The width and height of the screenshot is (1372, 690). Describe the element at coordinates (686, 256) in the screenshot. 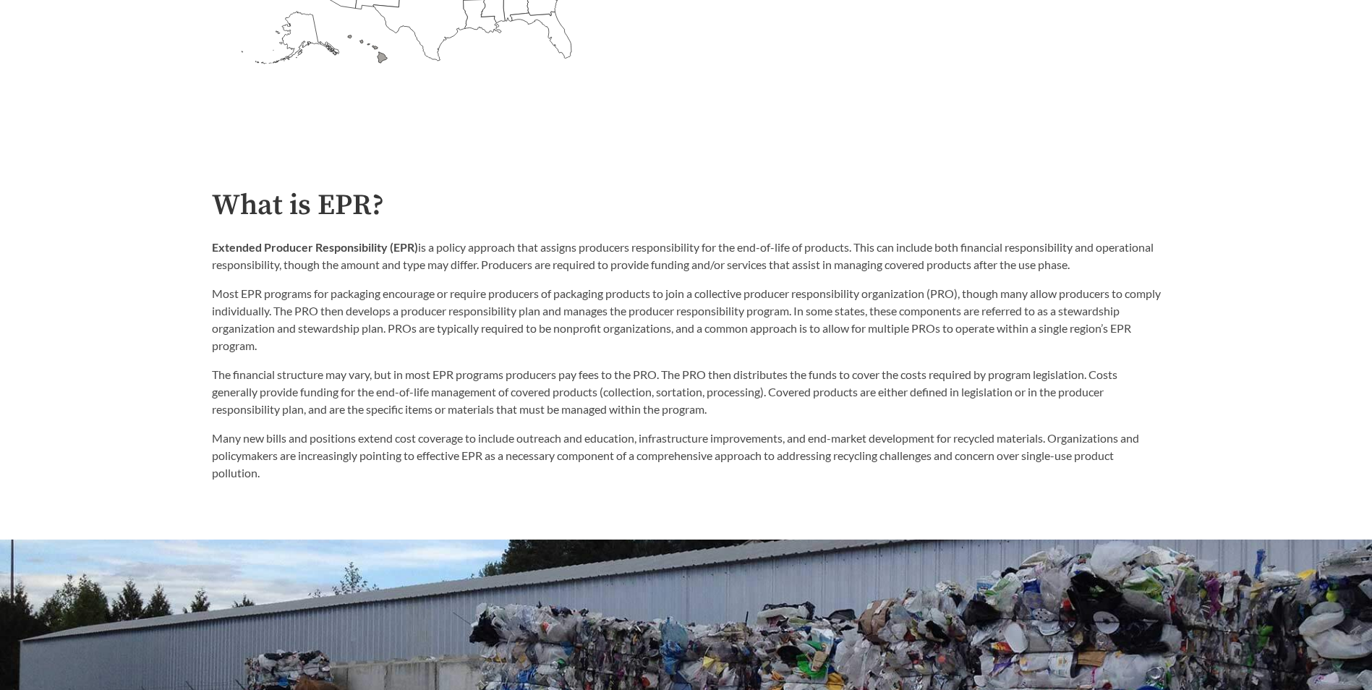

I see `p: is a policy approach that assigns producers responsibility for the end-of-life of products. This ...` at that location.